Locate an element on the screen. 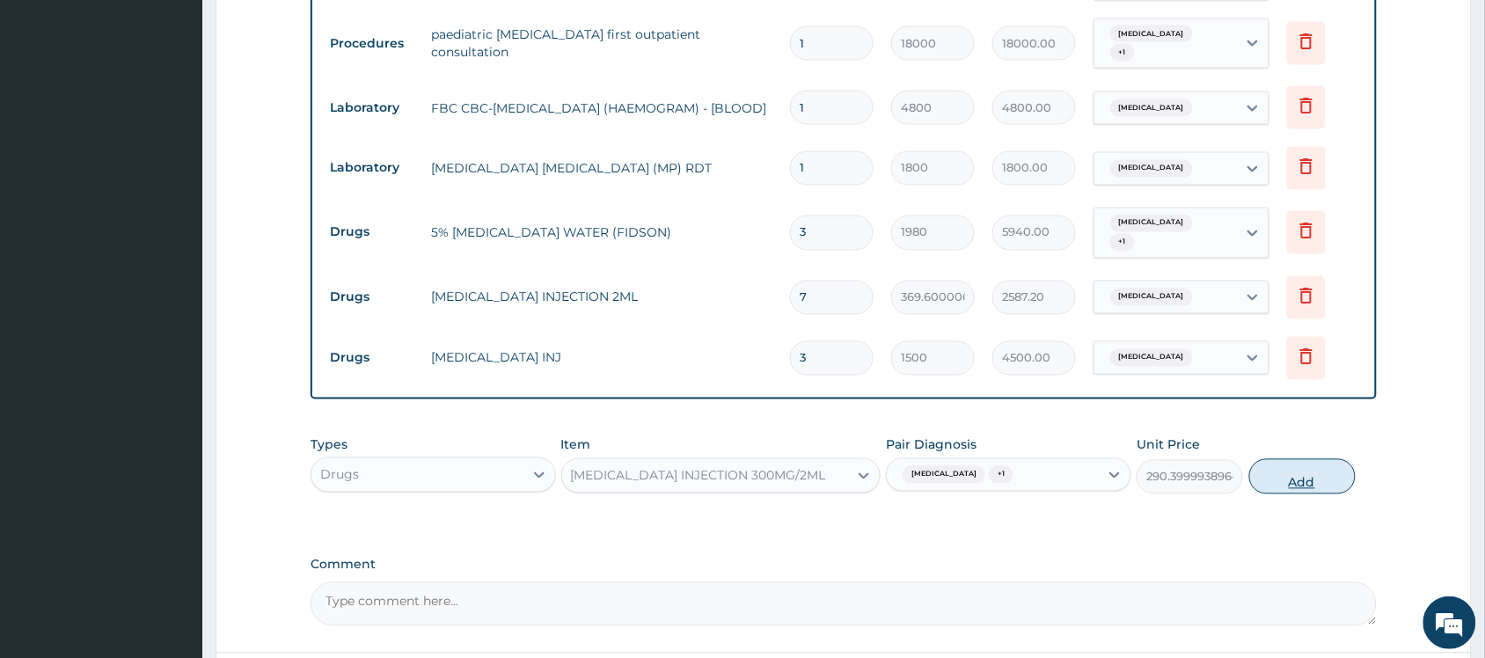 The image size is (1485, 658). label: Pair Diagnosis is located at coordinates (931, 445).